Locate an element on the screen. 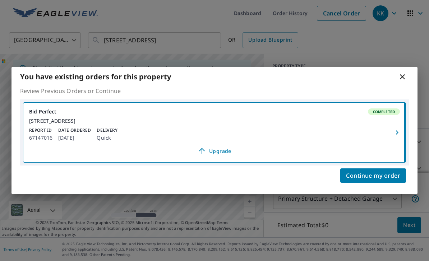 The width and height of the screenshot is (429, 261). a: Upgrade is located at coordinates (214, 151).